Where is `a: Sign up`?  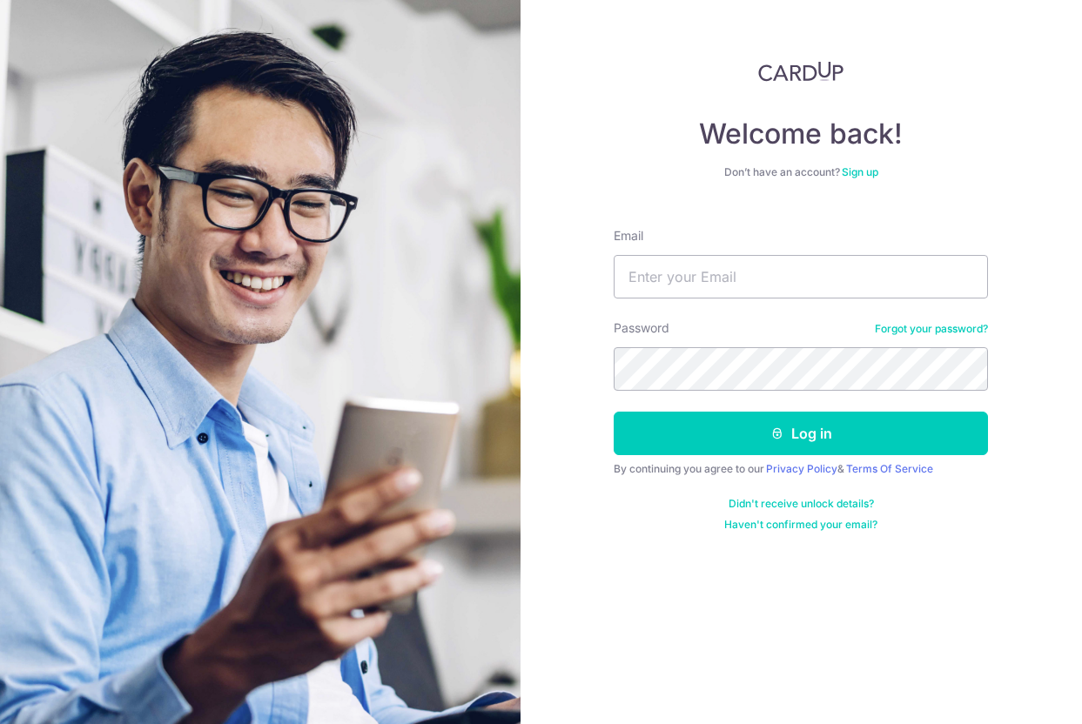
a: Sign up is located at coordinates (860, 172).